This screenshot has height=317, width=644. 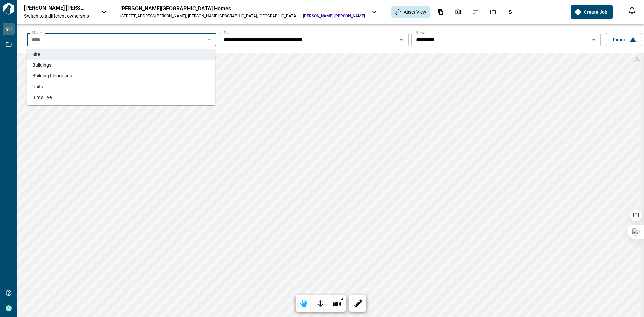 I want to click on label: View, so click(x=420, y=33).